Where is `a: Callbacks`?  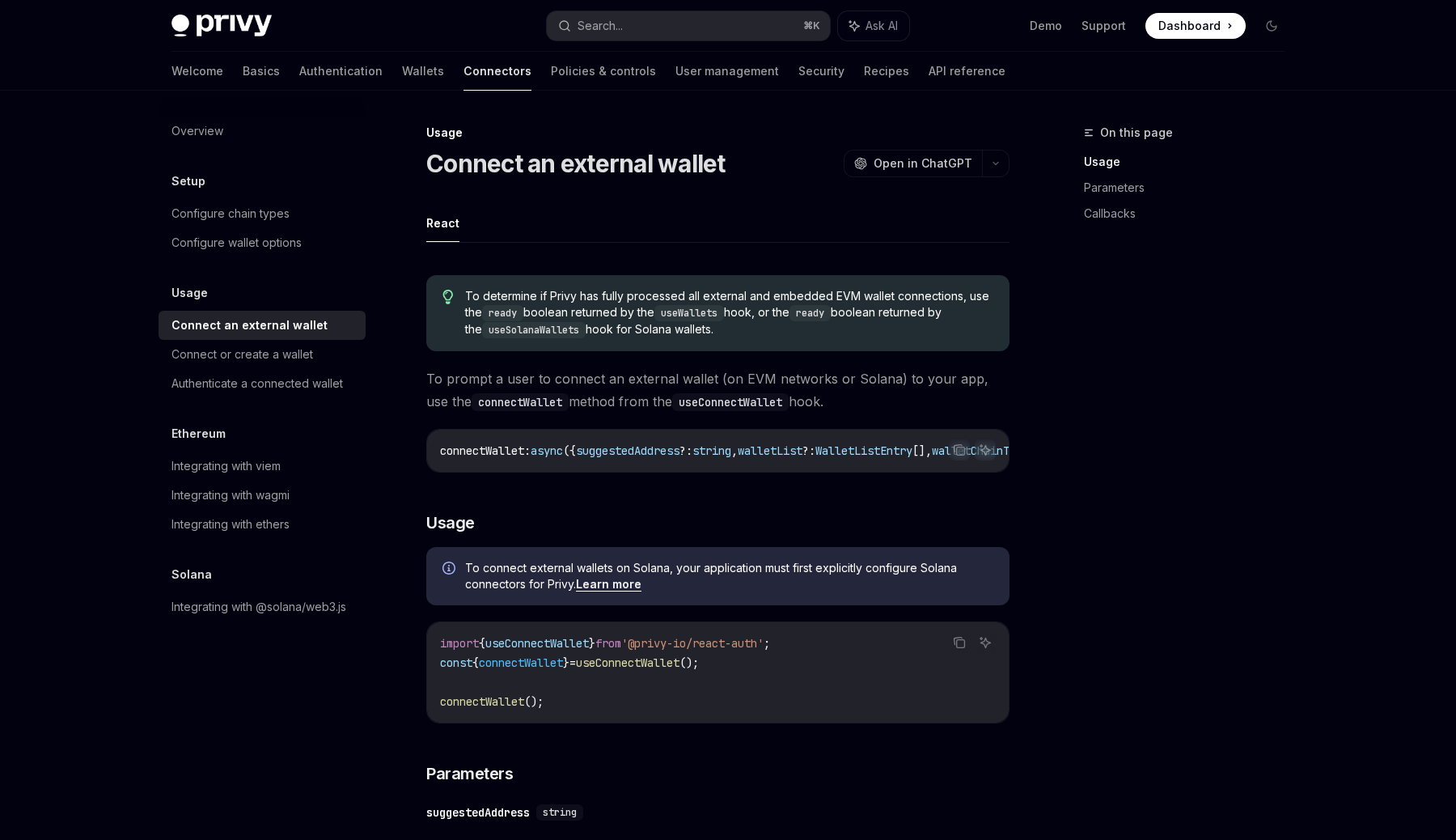
a: Callbacks is located at coordinates (1191, 214).